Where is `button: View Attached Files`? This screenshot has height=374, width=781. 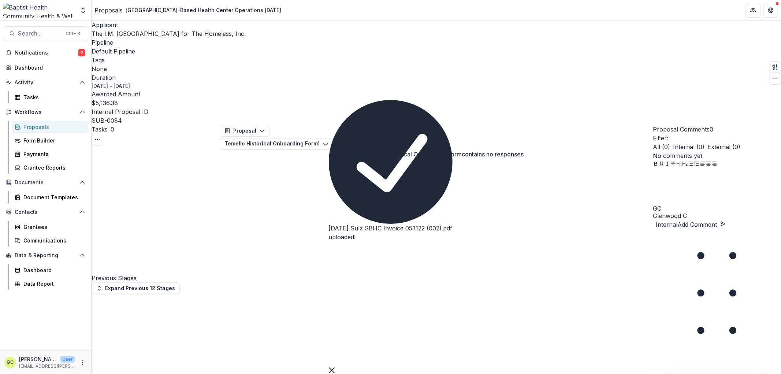 button: View Attached Files is located at coordinates (342, 144).